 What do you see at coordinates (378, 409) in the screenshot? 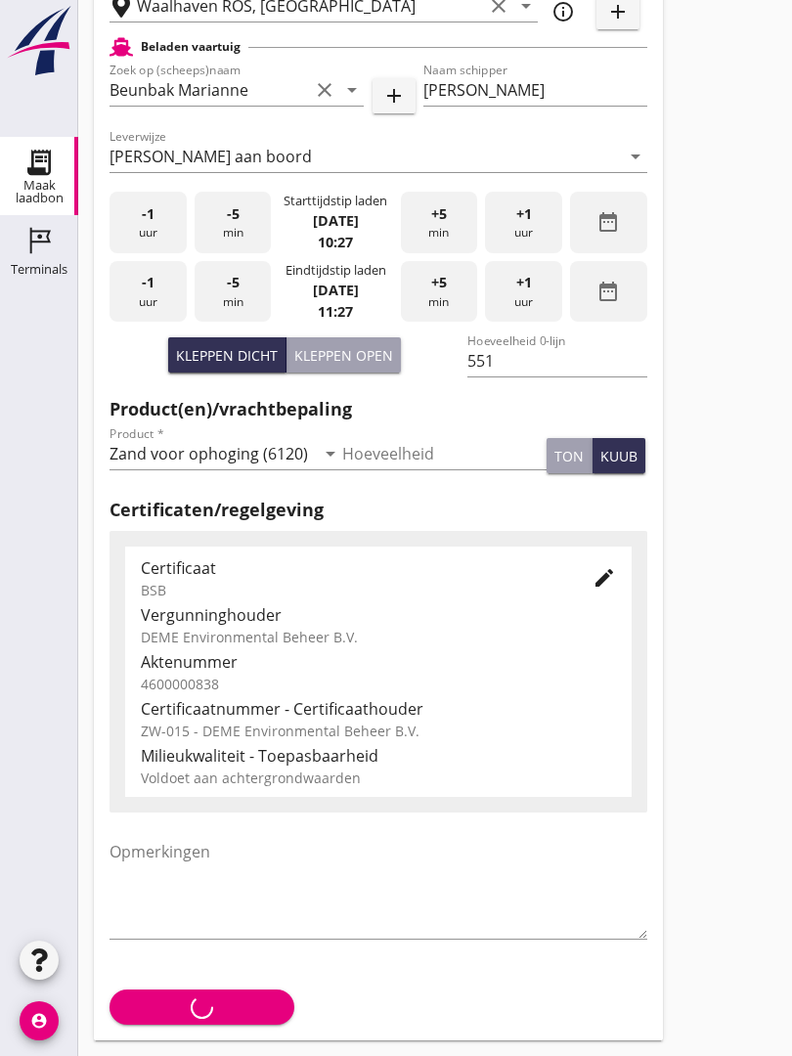
I see `h2: Product(en)/vrachtbepaling` at bounding box center [378, 409].